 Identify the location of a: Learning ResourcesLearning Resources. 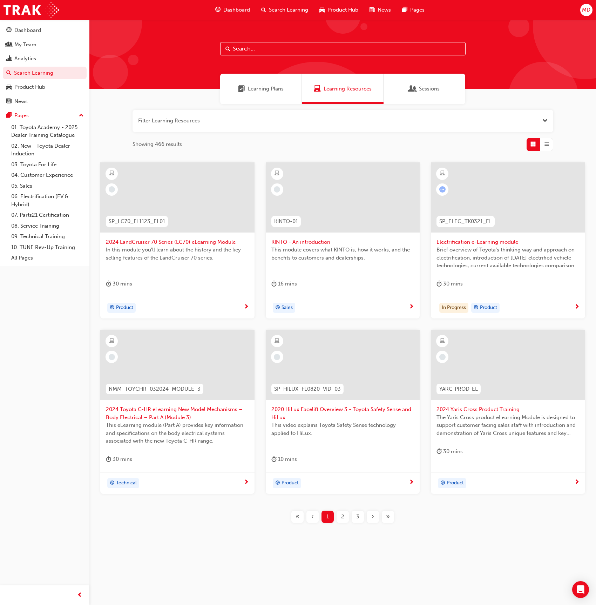
(342, 89).